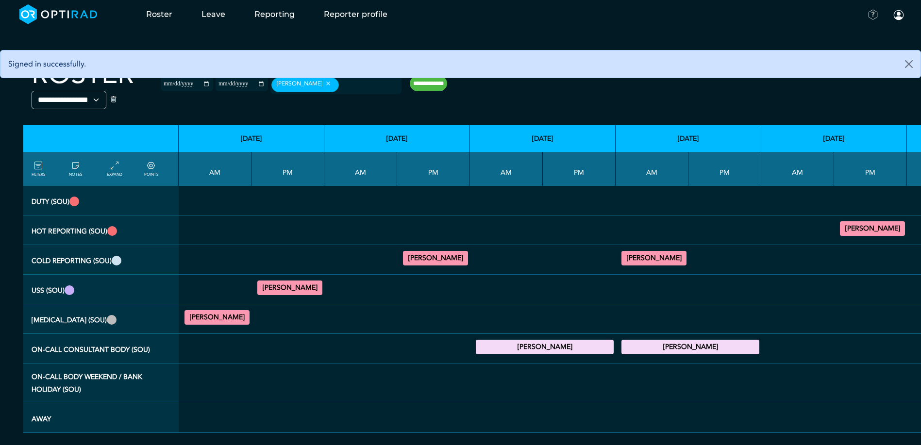 This screenshot has width=921, height=445. What do you see at coordinates (101, 384) in the screenshot?
I see `th: On-Call Body Weekend / Bank Holiday (SOU)` at bounding box center [101, 384].